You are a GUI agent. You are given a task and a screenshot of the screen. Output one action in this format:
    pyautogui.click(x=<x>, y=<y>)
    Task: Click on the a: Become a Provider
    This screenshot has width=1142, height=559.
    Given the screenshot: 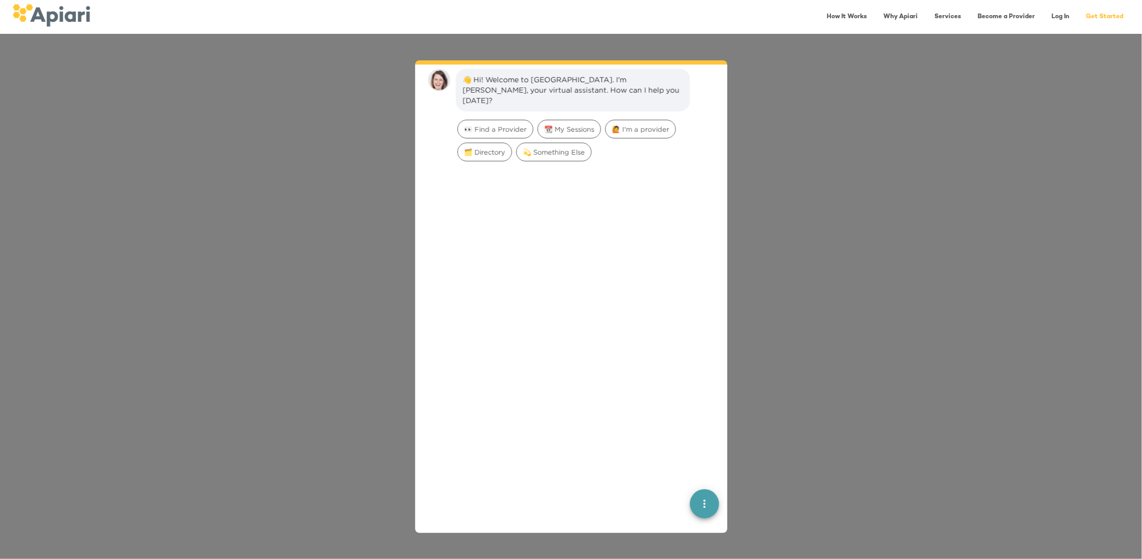 What is the action you would take?
    pyautogui.click(x=1006, y=17)
    